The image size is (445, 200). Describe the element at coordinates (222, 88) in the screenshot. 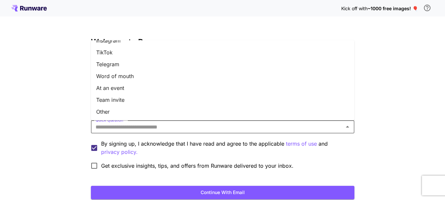

I see `li: At an event` at that location.